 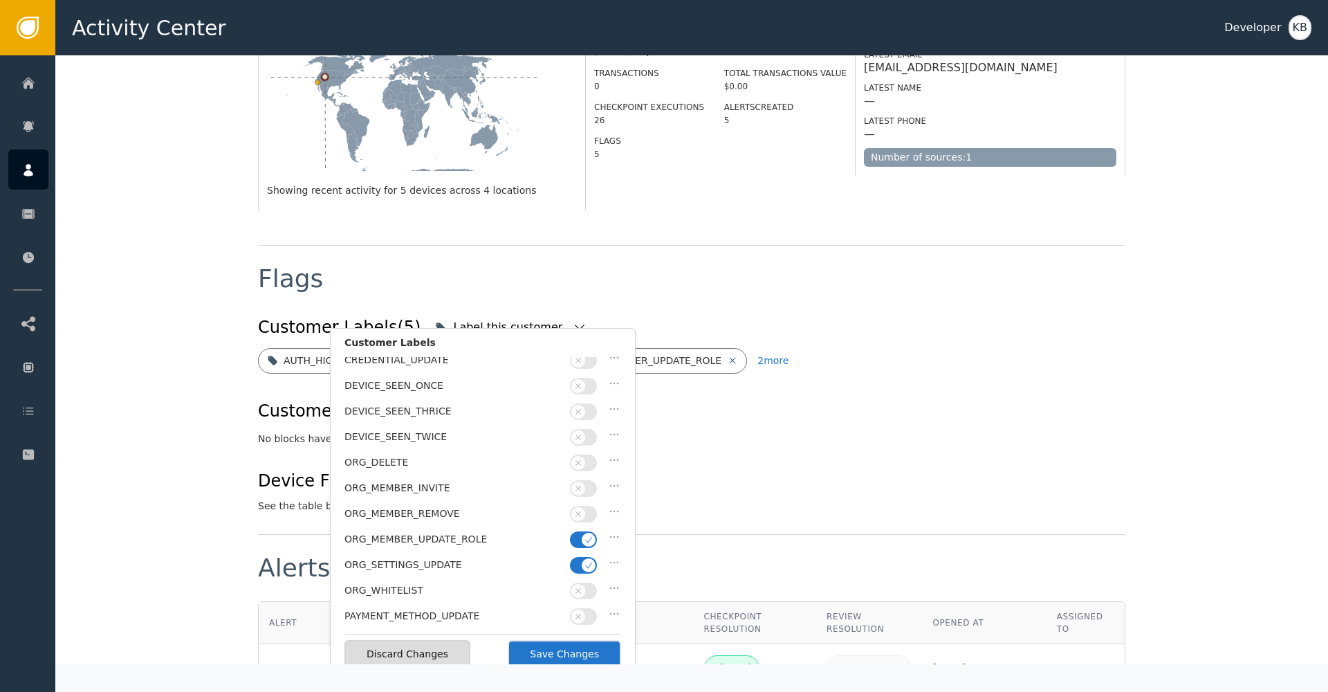 I want to click on div: ORG_MEMBER_REMOVE, so click(x=454, y=513).